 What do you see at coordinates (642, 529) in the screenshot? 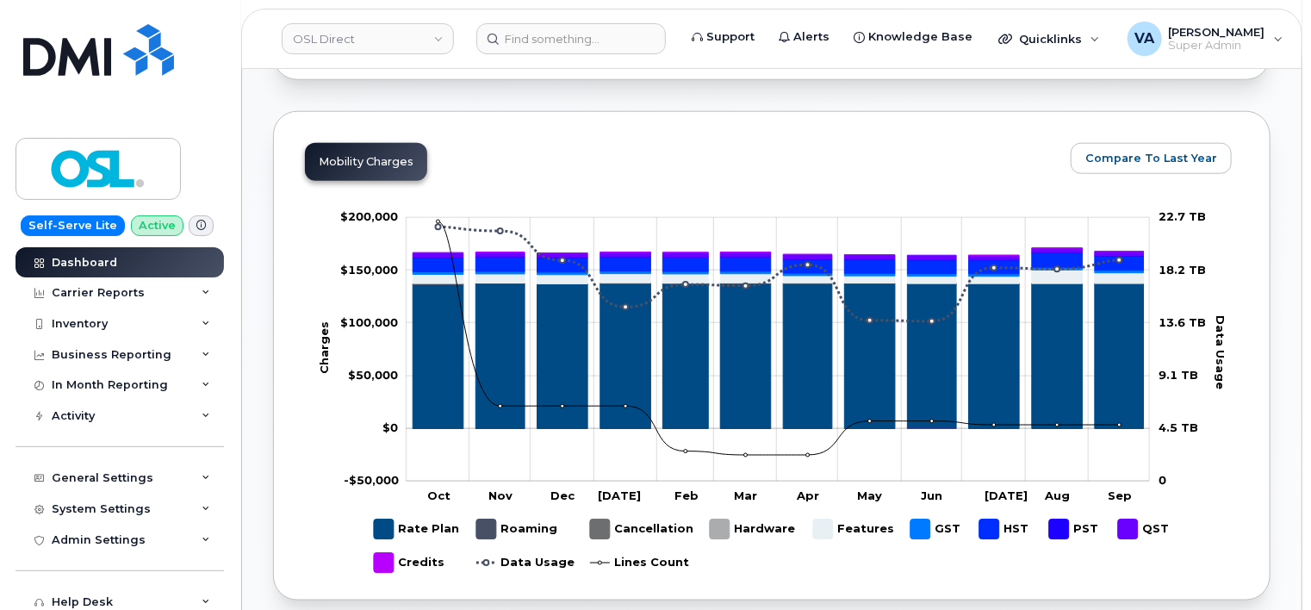
I see `g: Cancellation` at bounding box center [642, 529].